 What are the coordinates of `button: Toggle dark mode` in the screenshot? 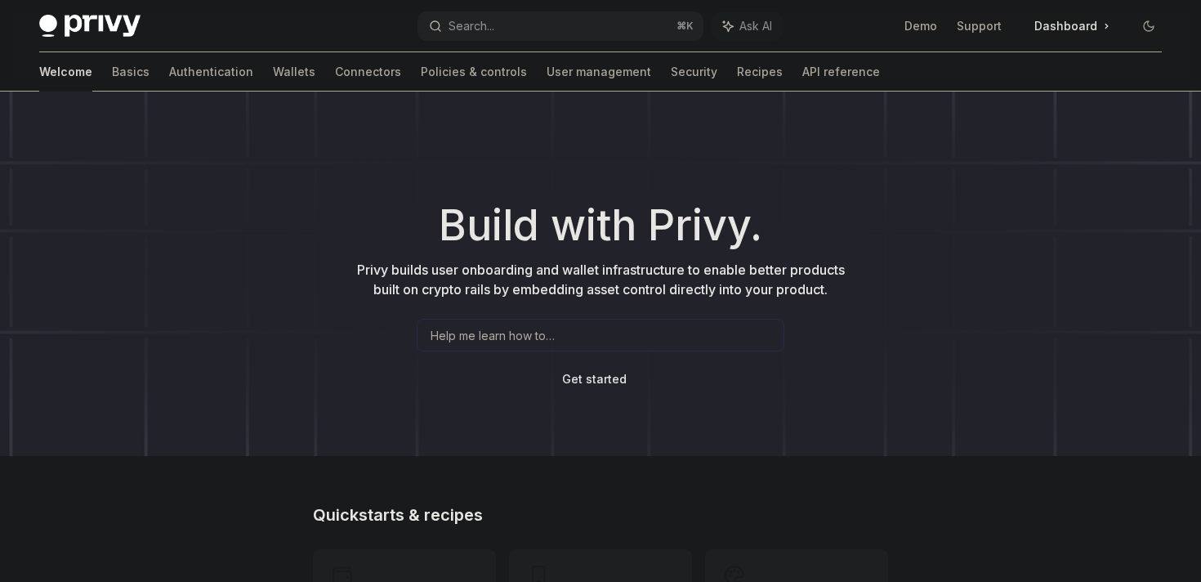 It's located at (1149, 26).